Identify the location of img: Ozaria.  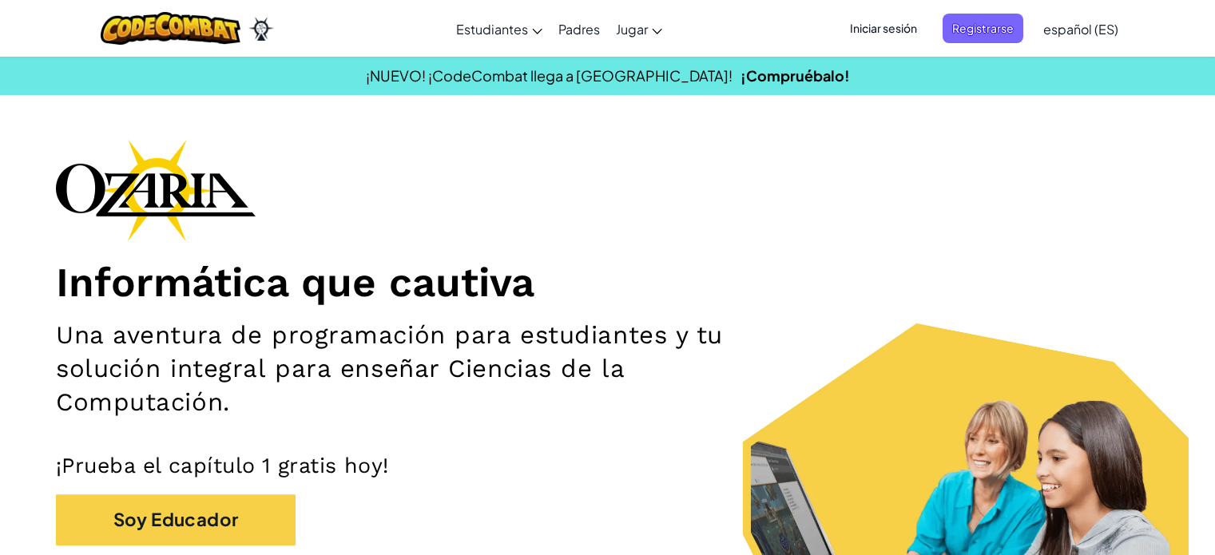
(261, 29).